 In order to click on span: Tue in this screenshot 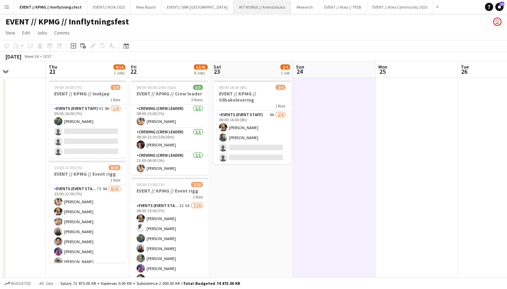, I will do `click(465, 67)`.